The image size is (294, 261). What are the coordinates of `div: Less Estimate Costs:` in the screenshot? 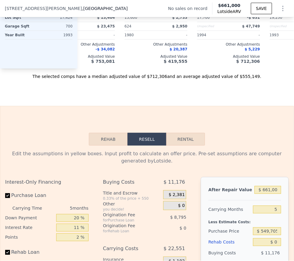 It's located at (245, 221).